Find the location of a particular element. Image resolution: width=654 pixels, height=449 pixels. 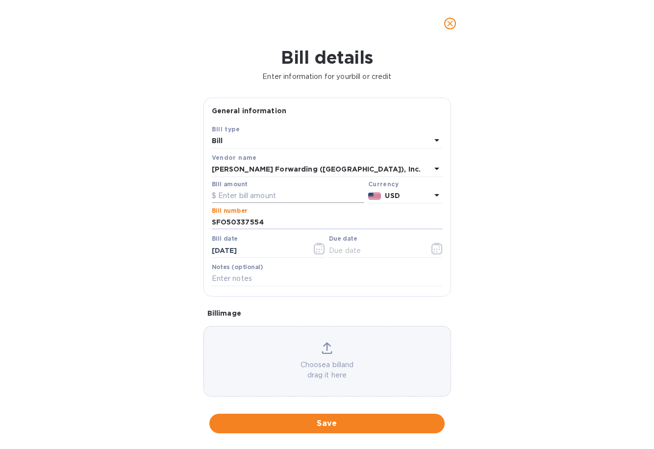

b: General information is located at coordinates (249, 111).